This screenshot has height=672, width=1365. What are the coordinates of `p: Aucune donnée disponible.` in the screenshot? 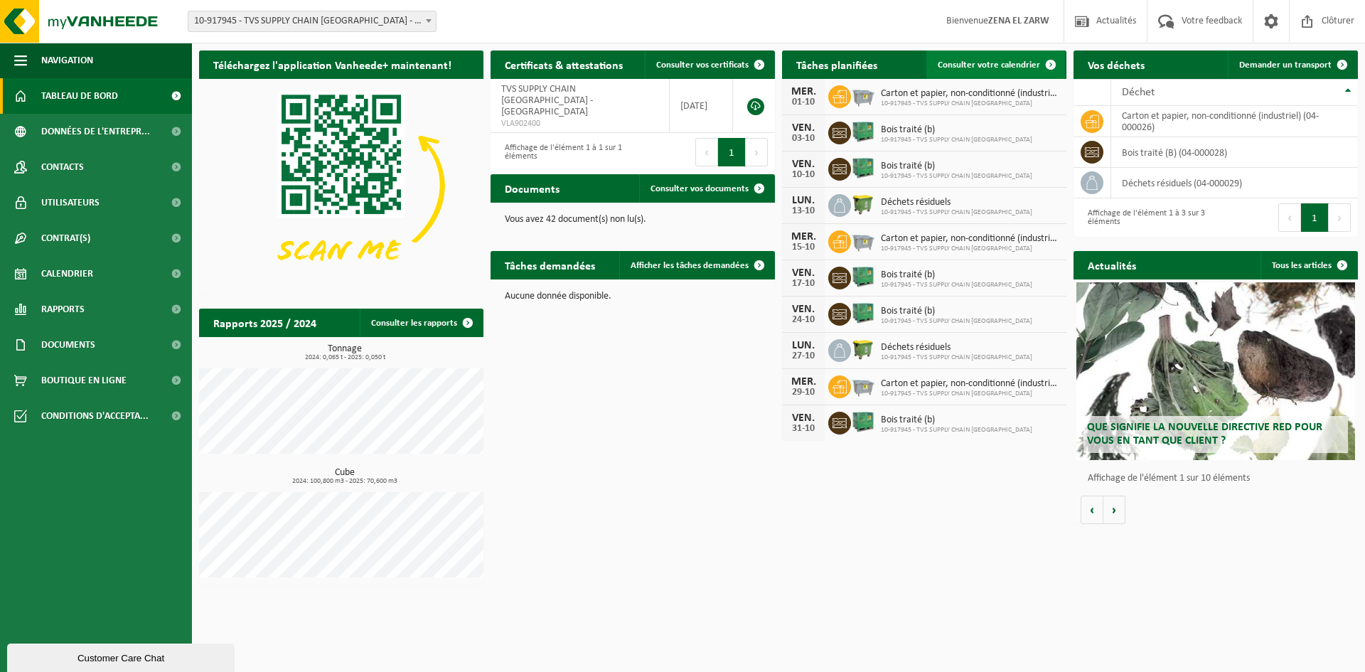 It's located at (633, 296).